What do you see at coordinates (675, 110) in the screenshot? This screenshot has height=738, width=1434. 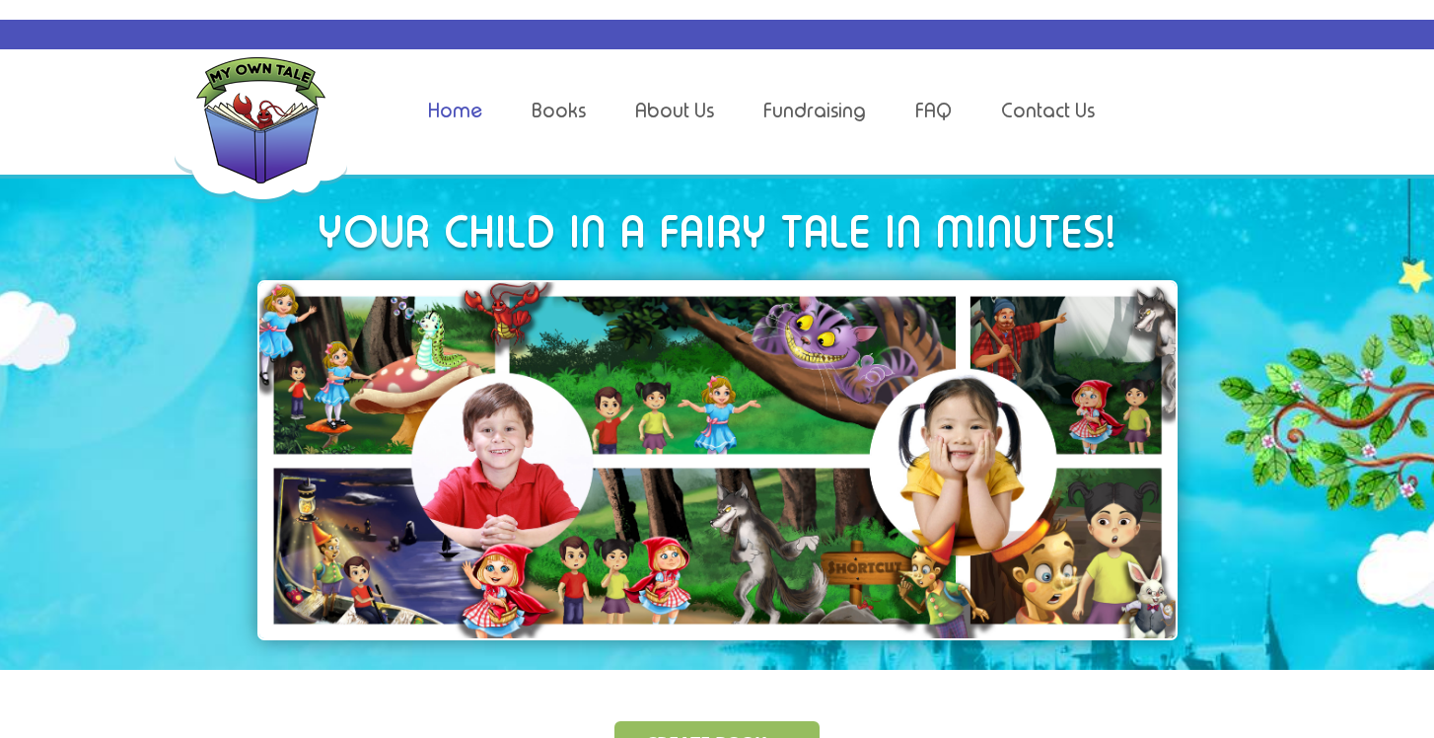 I see `a: About Us` at bounding box center [675, 110].